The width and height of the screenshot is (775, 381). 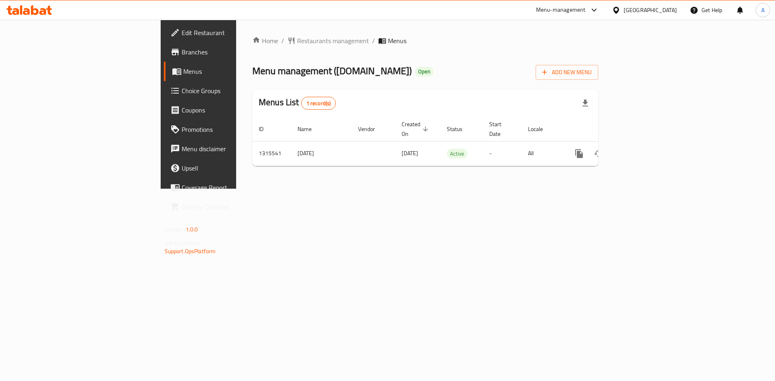 I want to click on span: Branches, so click(x=232, y=52).